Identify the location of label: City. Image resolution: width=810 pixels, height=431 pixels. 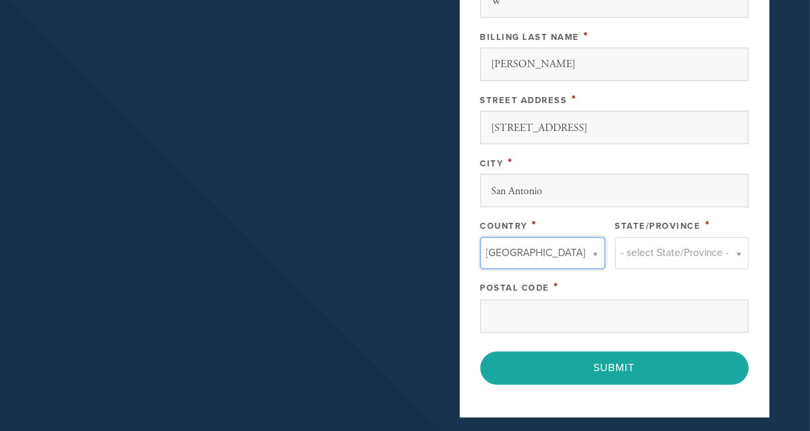
(492, 164).